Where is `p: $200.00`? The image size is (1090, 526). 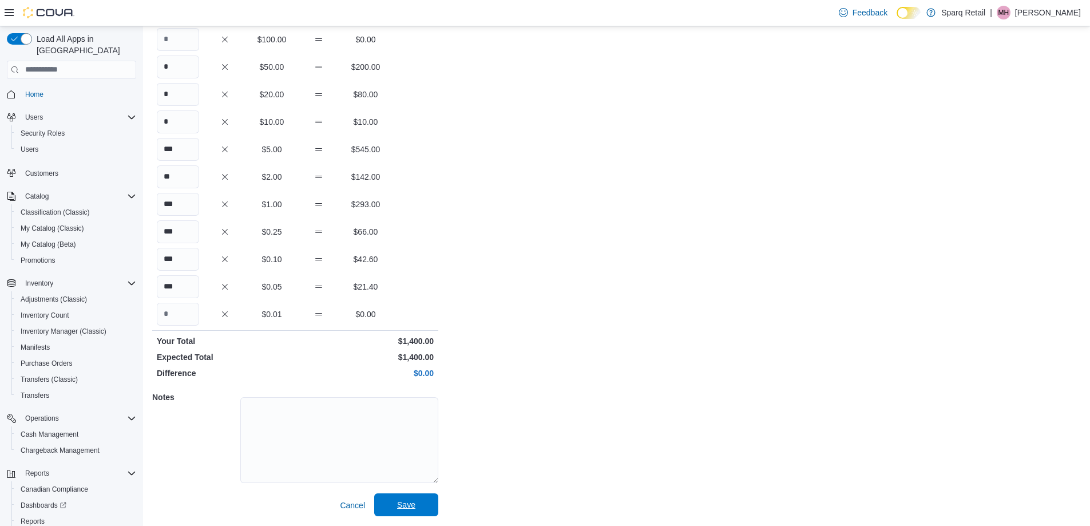 p: $200.00 is located at coordinates (366, 67).